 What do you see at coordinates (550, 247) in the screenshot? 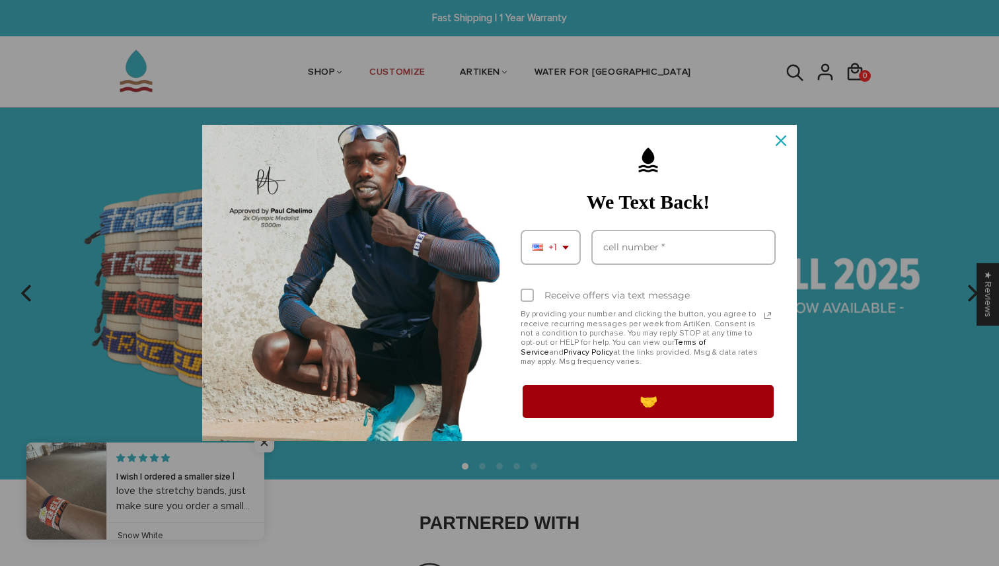
I see `div: Phone number prefix` at bounding box center [550, 247].